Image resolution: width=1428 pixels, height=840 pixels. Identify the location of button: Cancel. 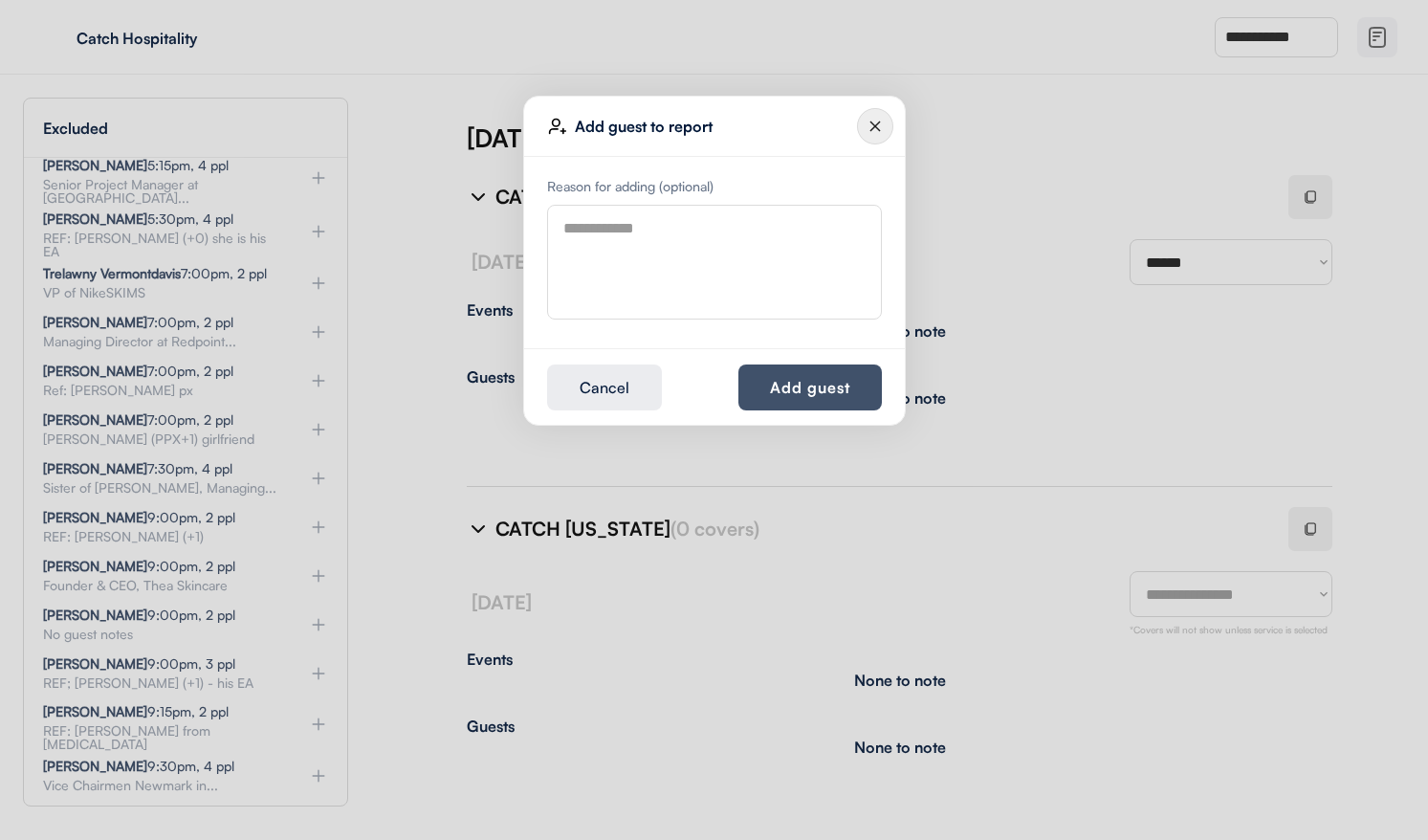
(605, 387).